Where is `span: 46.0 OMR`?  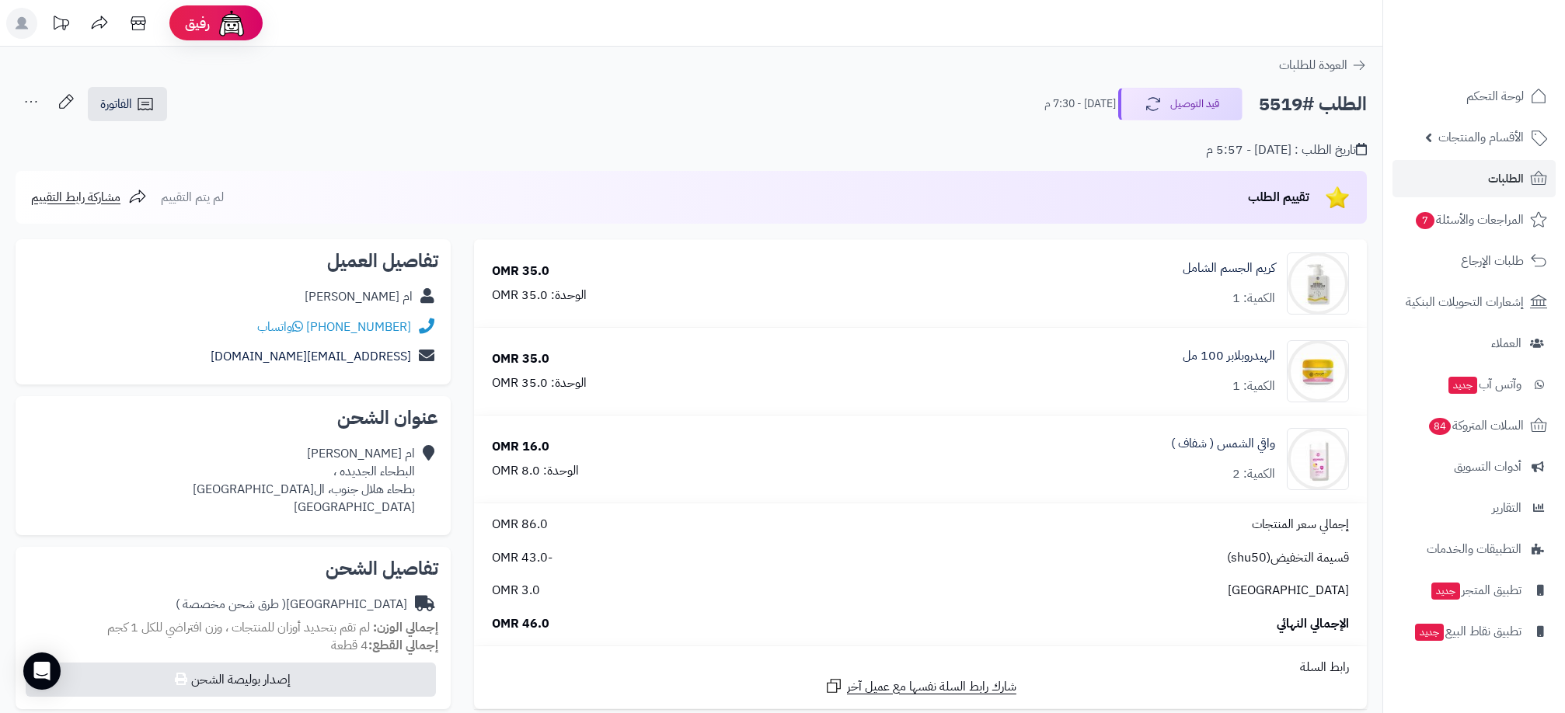
span: 46.0 OMR is located at coordinates (521, 624).